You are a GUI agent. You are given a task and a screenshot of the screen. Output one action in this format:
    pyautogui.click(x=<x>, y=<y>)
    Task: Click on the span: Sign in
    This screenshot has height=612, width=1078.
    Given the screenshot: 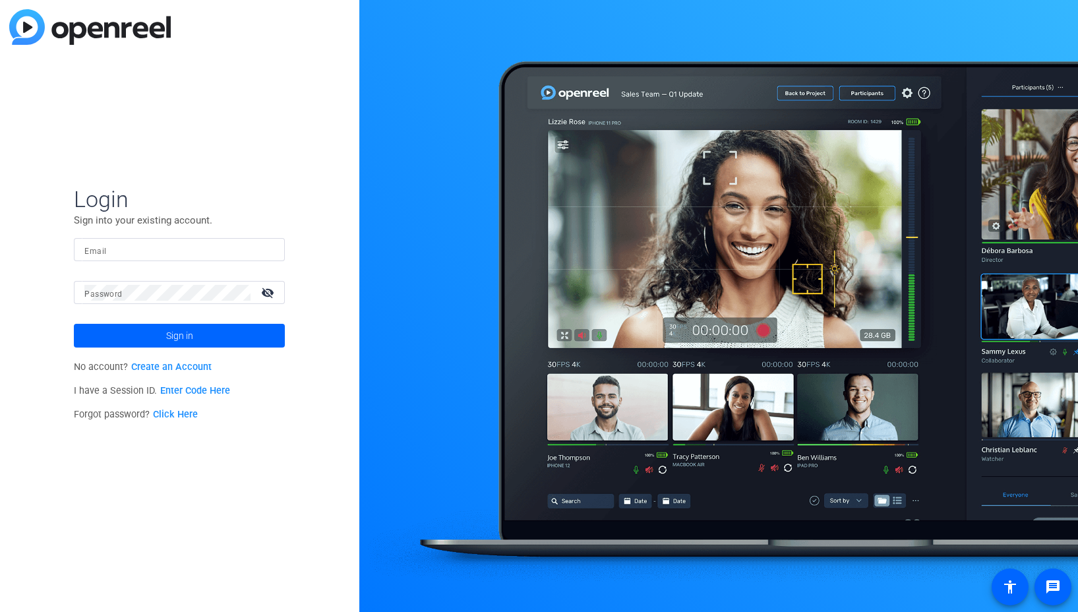 What is the action you would take?
    pyautogui.click(x=179, y=336)
    